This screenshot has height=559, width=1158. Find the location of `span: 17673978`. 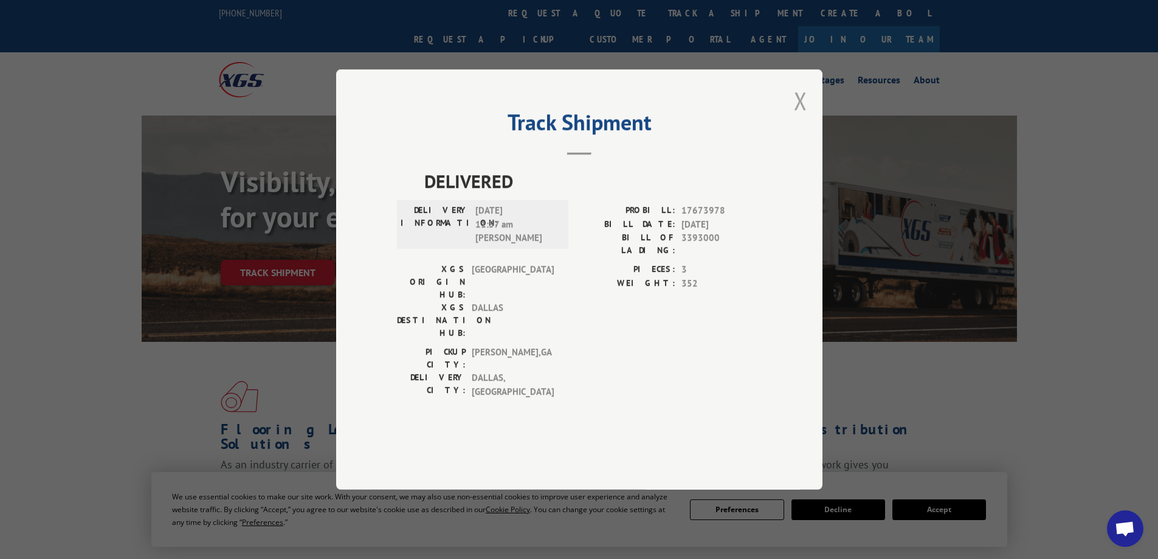

span: 17673978 is located at coordinates (722, 210).